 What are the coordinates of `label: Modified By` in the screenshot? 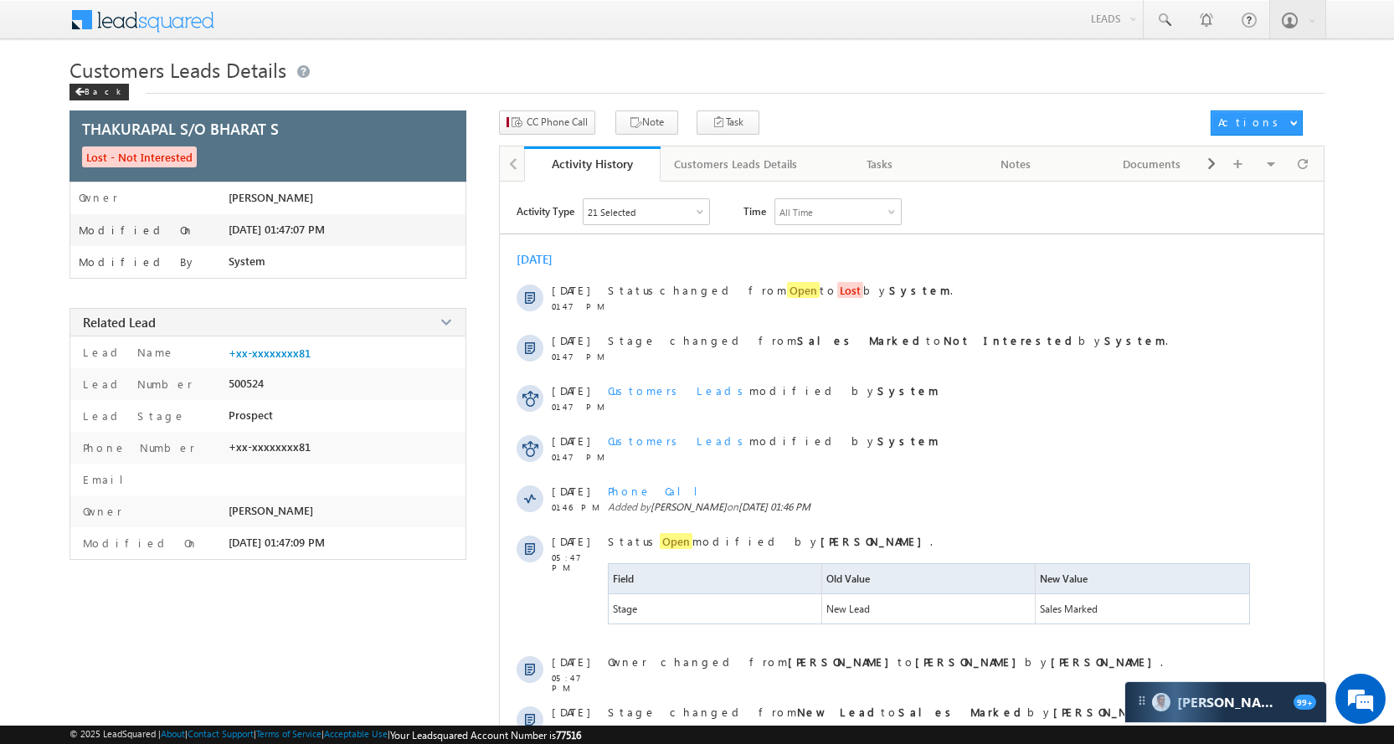 It's located at (137, 262).